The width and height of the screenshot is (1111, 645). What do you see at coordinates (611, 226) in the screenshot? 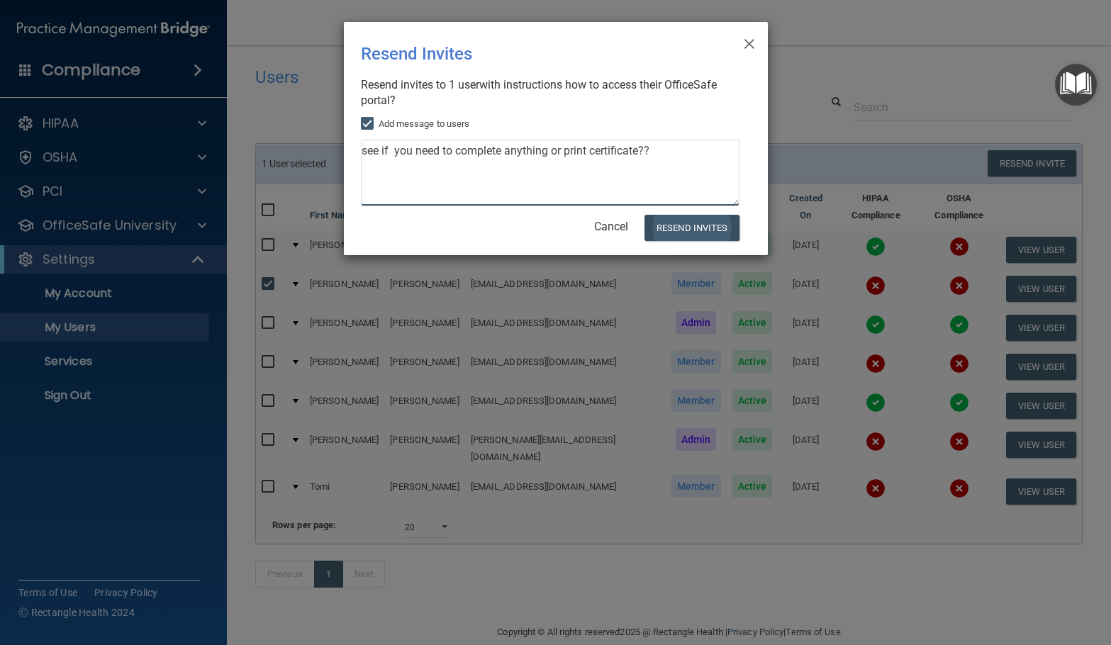
I see `a: Cancel` at bounding box center [611, 226].